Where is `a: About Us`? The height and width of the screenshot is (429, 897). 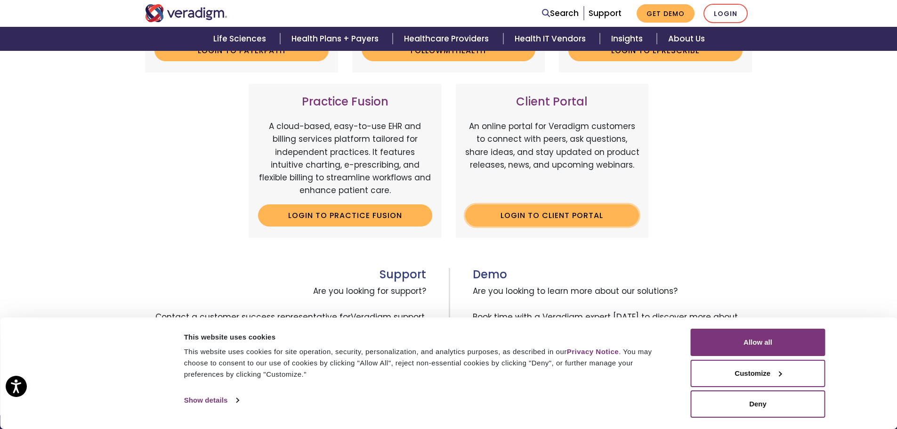
a: About Us is located at coordinates (686, 39).